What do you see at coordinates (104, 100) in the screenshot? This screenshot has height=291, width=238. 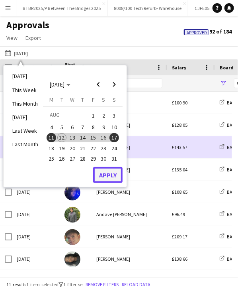 I see `span: S` at bounding box center [104, 100].